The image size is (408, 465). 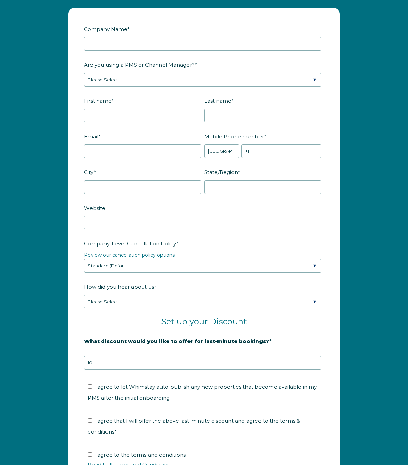 What do you see at coordinates (130, 255) in the screenshot?
I see `a: Review our cancellation policy options` at bounding box center [130, 255].